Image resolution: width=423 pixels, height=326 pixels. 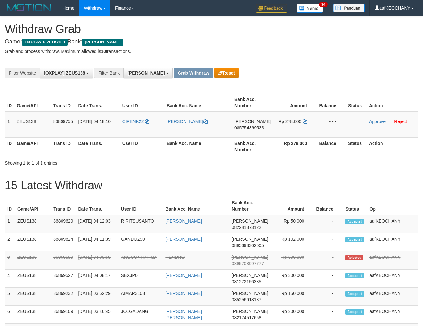 I want to click on td: Rp 150,000, so click(x=293, y=297).